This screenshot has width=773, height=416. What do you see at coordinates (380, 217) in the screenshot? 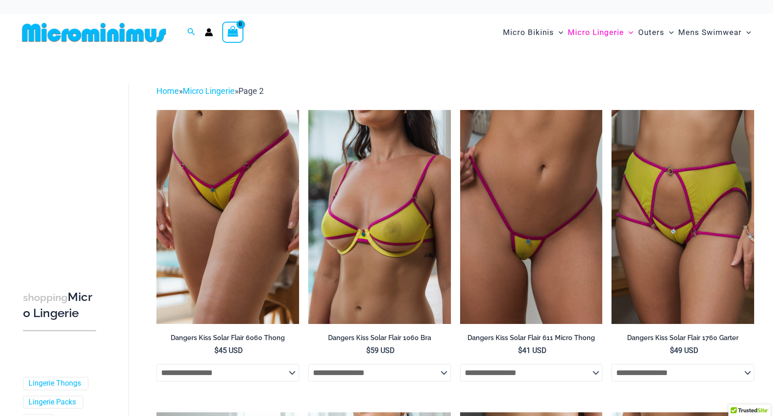
I see `img: Dangers Kiss Solar Flair 1060 Bra 01` at bounding box center [380, 217].